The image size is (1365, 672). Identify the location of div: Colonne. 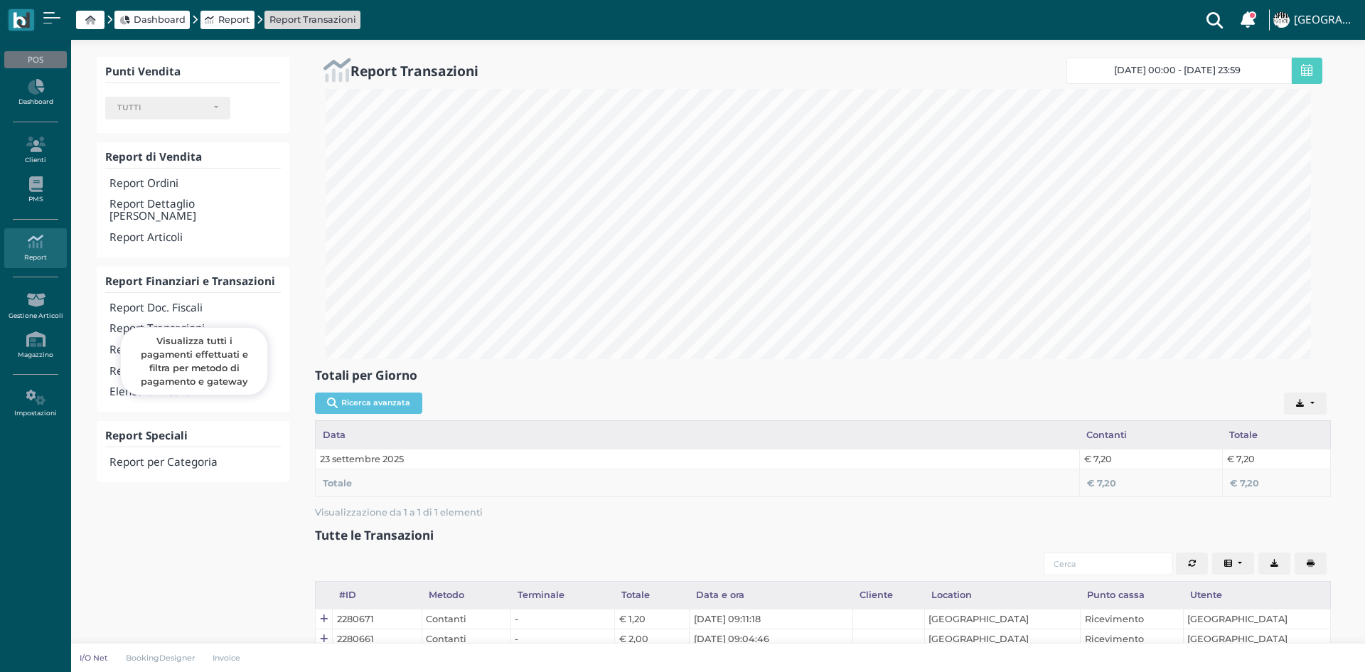
(1236, 564).